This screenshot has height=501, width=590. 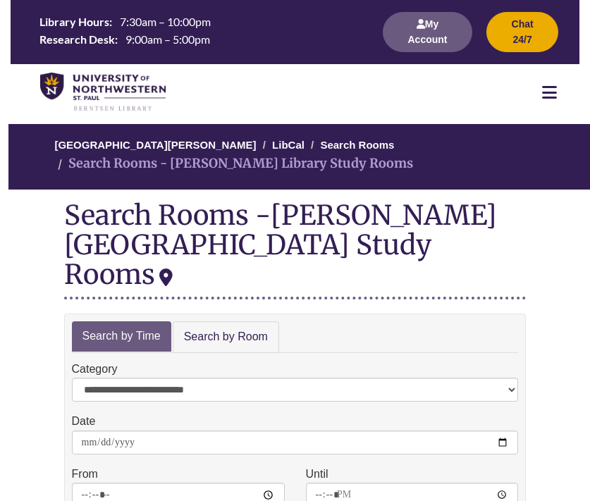 What do you see at coordinates (121, 336) in the screenshot?
I see `a: Search by Time` at bounding box center [121, 336].